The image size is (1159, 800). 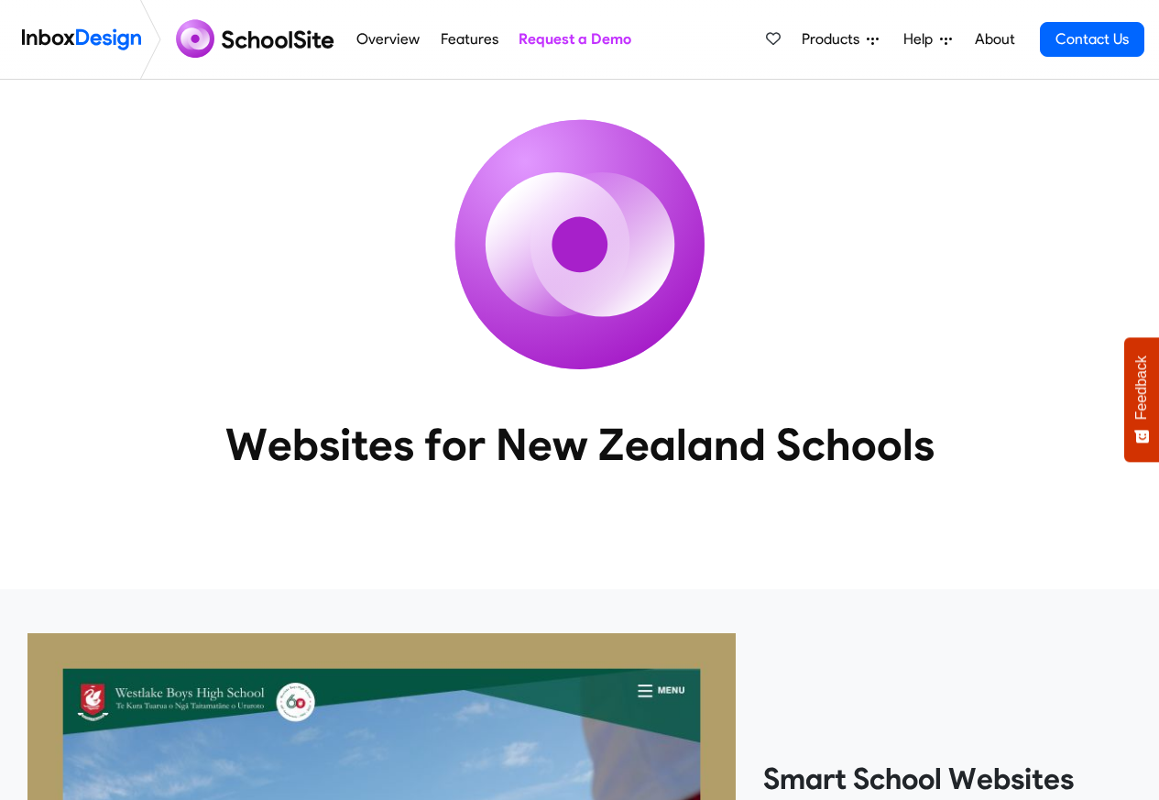 What do you see at coordinates (994, 39) in the screenshot?
I see `a: About` at bounding box center [994, 39].